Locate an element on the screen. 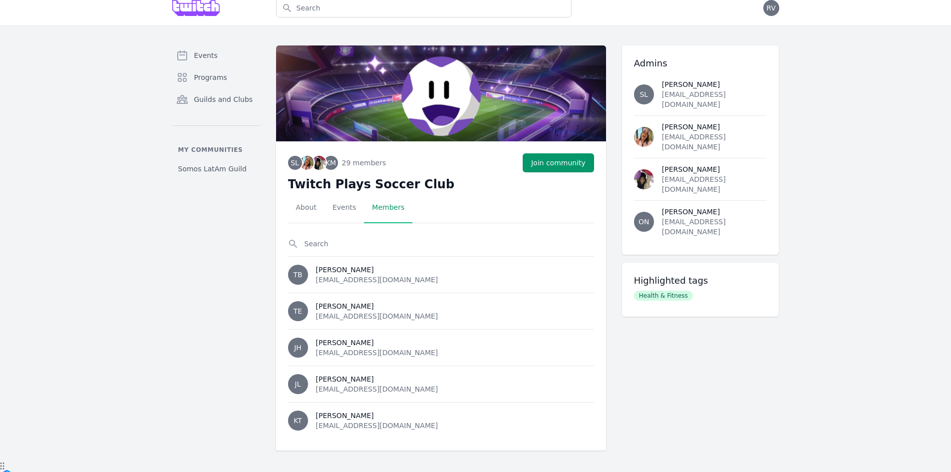 This screenshot has width=951, height=472. span: TB is located at coordinates (297, 274).